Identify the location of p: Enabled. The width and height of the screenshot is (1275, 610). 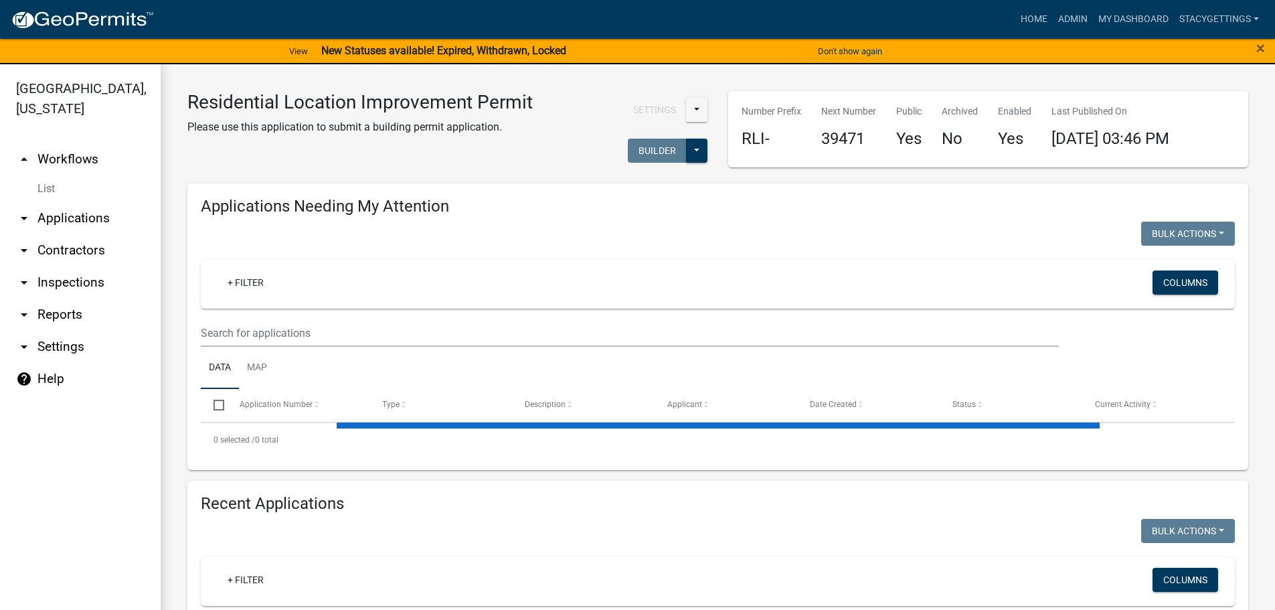
(1014, 111).